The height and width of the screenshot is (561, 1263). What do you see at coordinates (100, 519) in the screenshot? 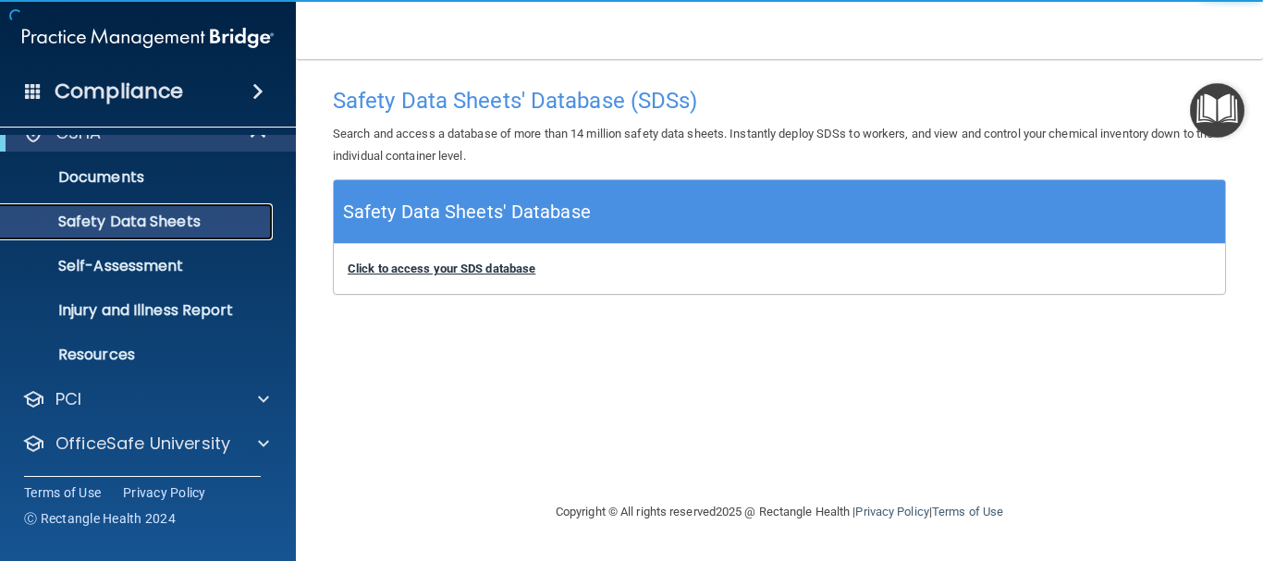
I see `span: Ⓒ Rectangle Health 2024` at bounding box center [100, 519].